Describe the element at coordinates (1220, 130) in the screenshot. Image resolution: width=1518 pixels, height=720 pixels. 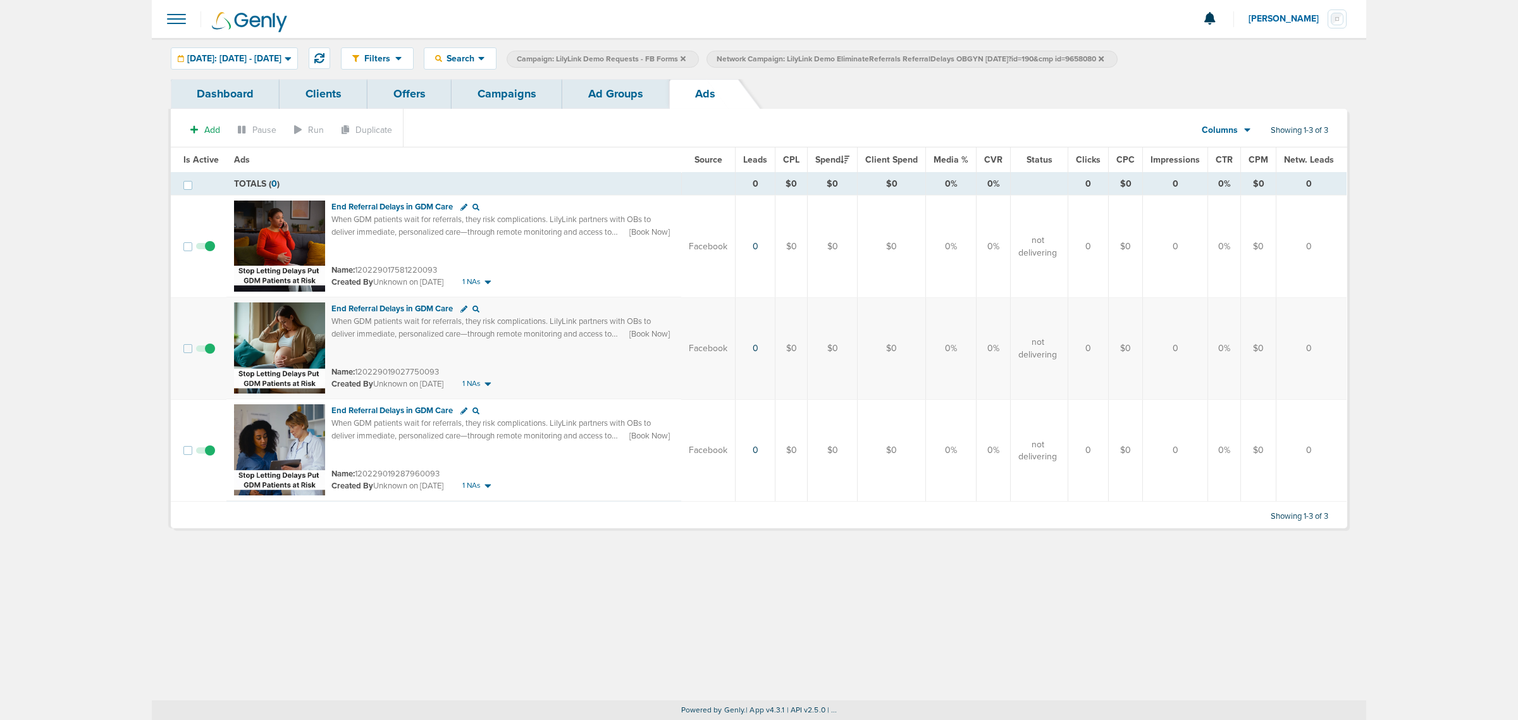
I see `span: Columns` at that location.